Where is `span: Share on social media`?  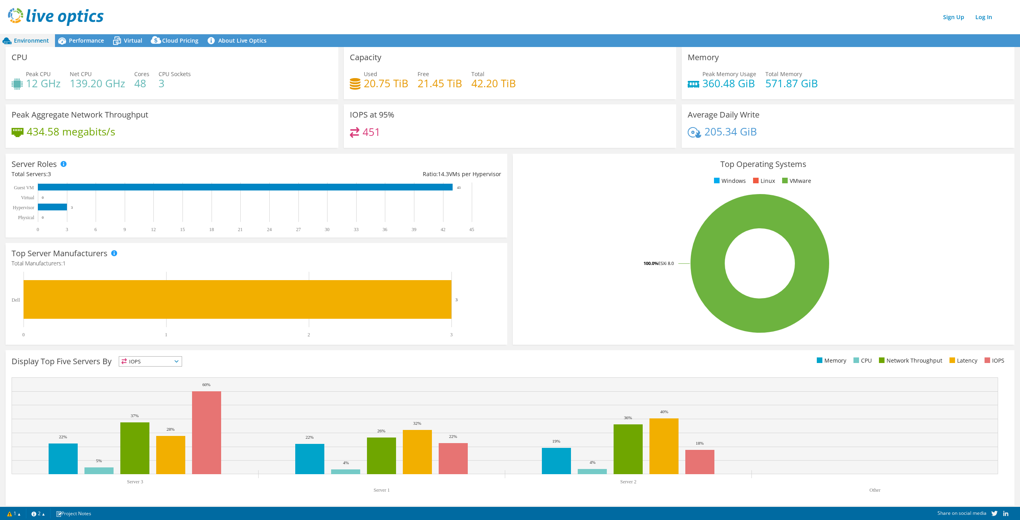
span: Share on social media is located at coordinates (962, 513).